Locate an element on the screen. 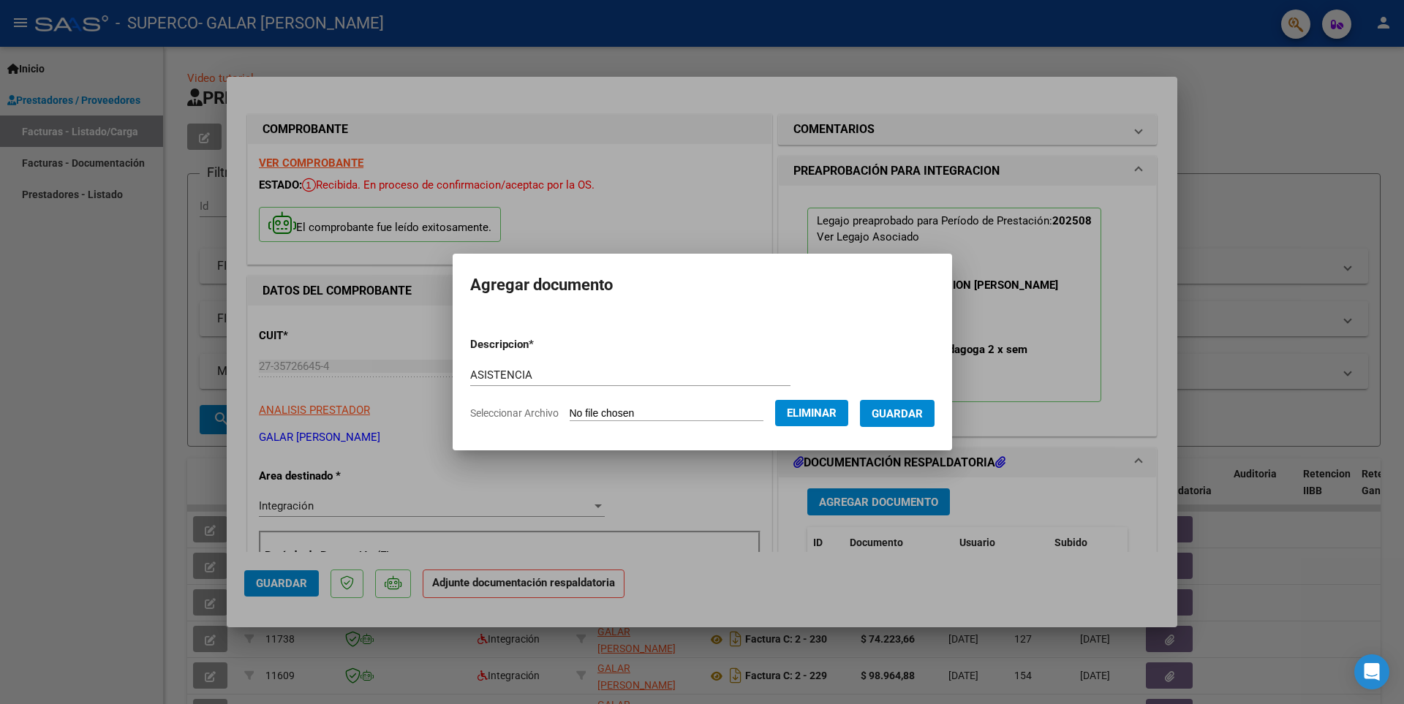  div: Open Intercom Messenger is located at coordinates (1372, 672).